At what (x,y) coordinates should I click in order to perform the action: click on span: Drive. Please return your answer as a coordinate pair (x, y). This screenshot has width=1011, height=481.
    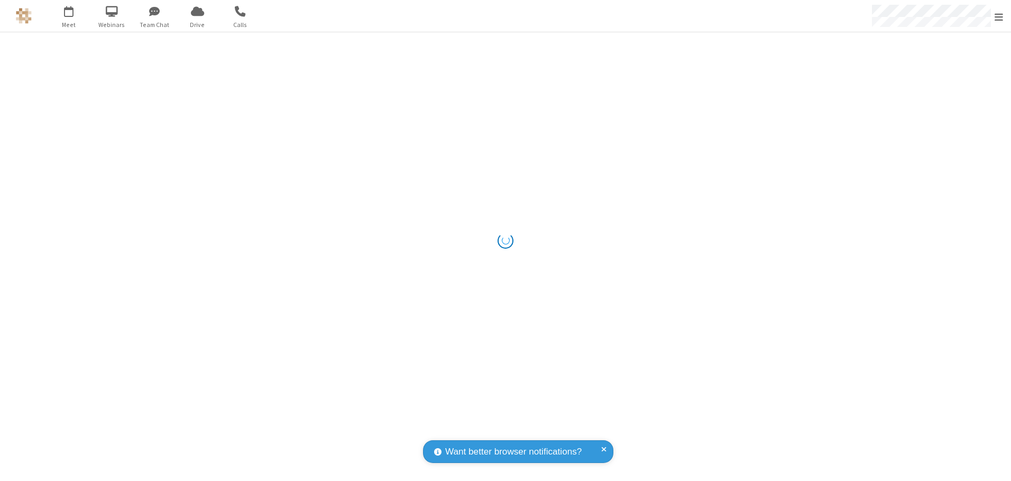
    Looking at the image, I should click on (197, 25).